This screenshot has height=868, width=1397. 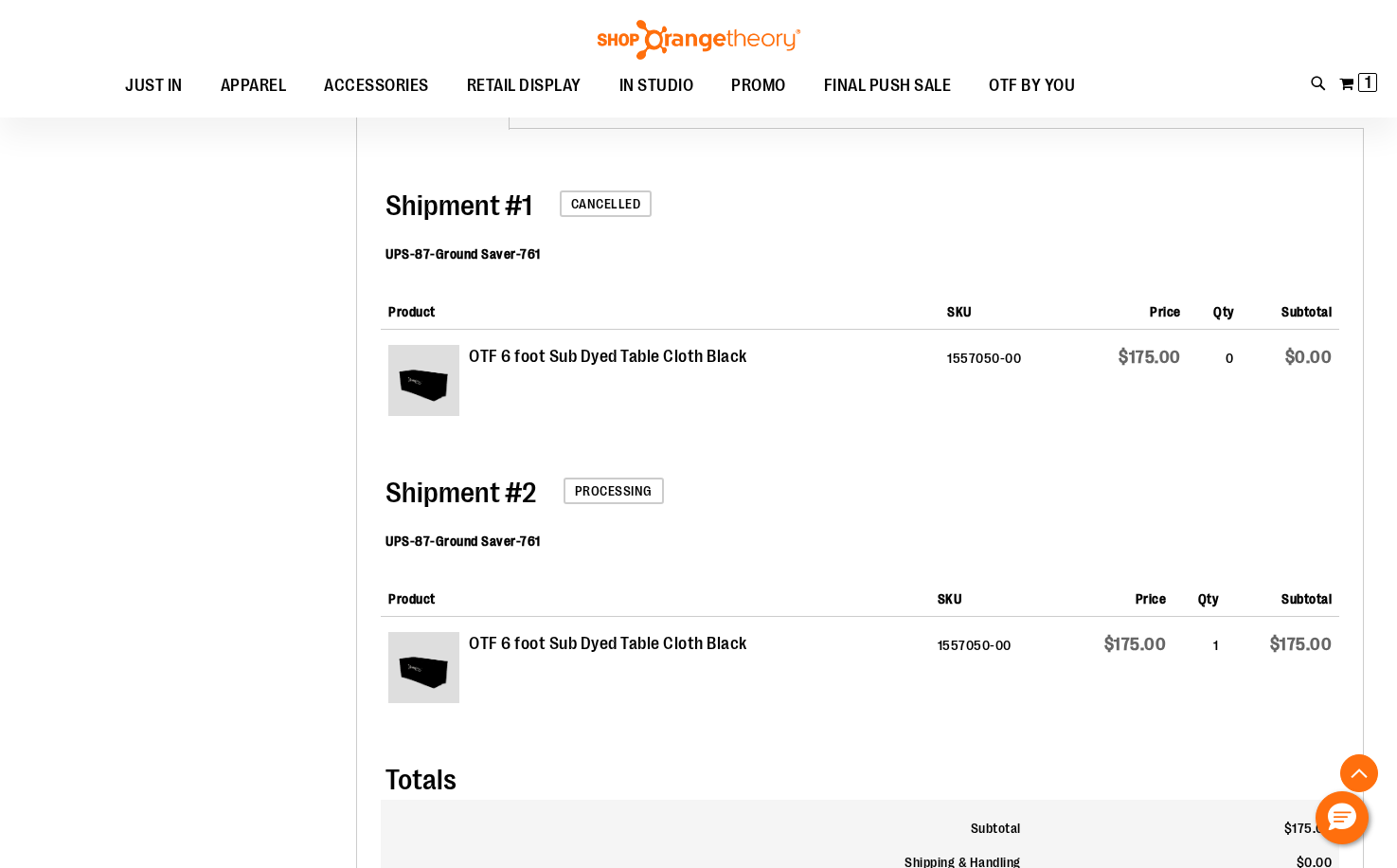 What do you see at coordinates (699, 40) in the screenshot?
I see `img: Shop Orangetheory` at bounding box center [699, 40].